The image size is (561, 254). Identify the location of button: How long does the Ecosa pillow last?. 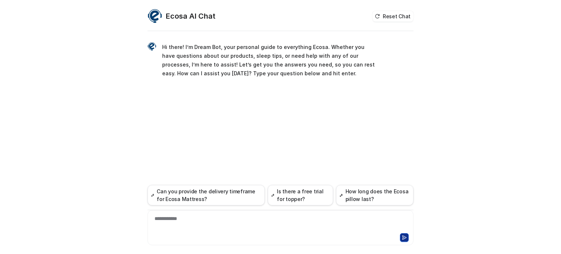
(375, 195).